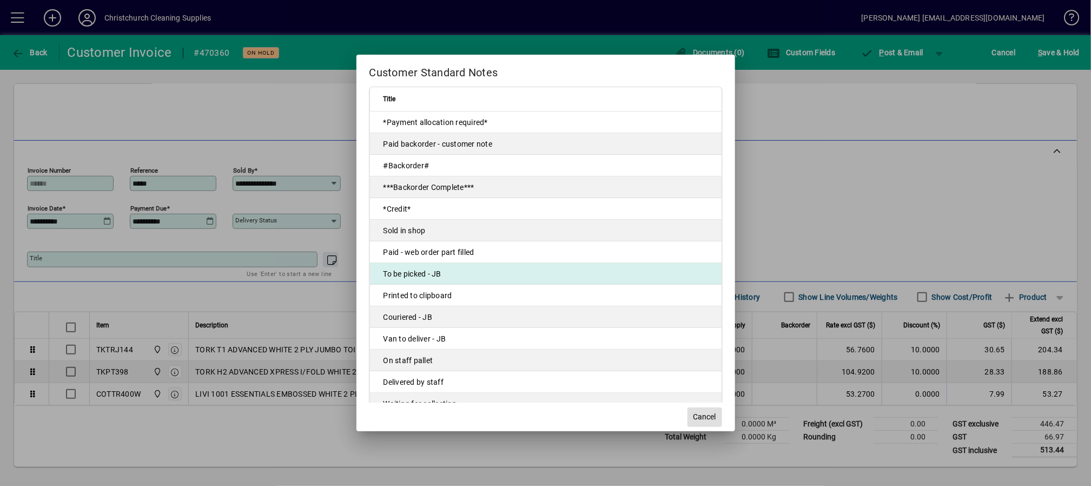  Describe the element at coordinates (546, 339) in the screenshot. I see `td: Van to deliver - JB` at that location.